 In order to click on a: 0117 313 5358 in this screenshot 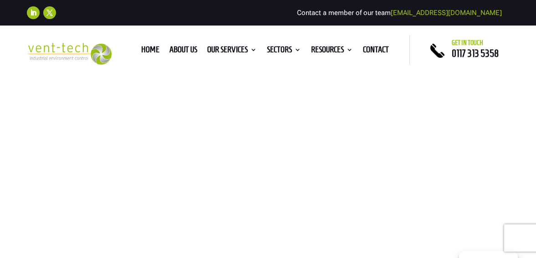, I will do `click(475, 53)`.